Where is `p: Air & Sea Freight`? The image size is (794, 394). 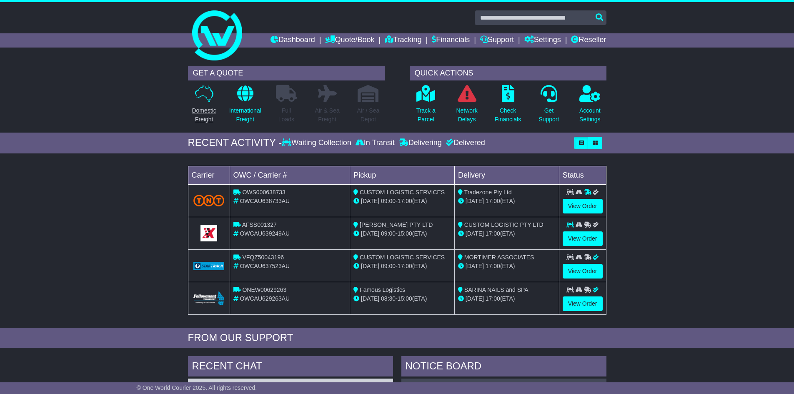
p: Air & Sea Freight is located at coordinates (327, 115).